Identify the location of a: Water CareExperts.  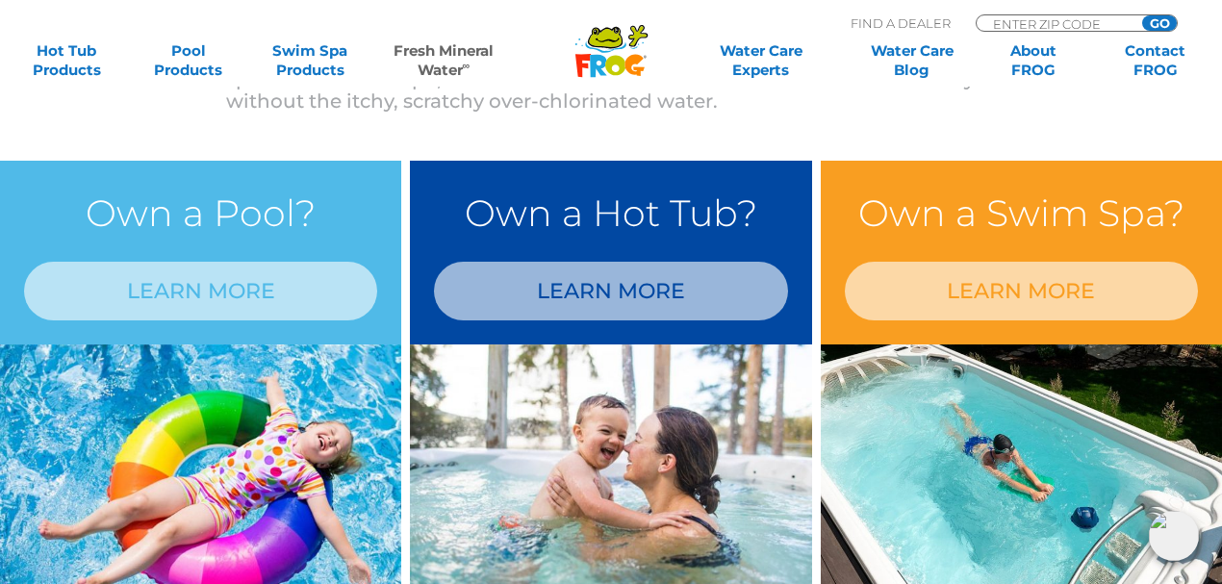
(761, 61).